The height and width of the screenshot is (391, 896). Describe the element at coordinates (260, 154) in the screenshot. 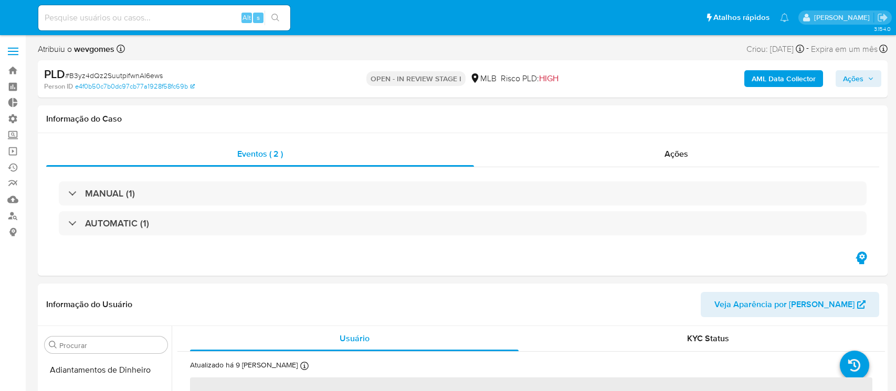

I see `span: Eventos ( 2 )` at that location.